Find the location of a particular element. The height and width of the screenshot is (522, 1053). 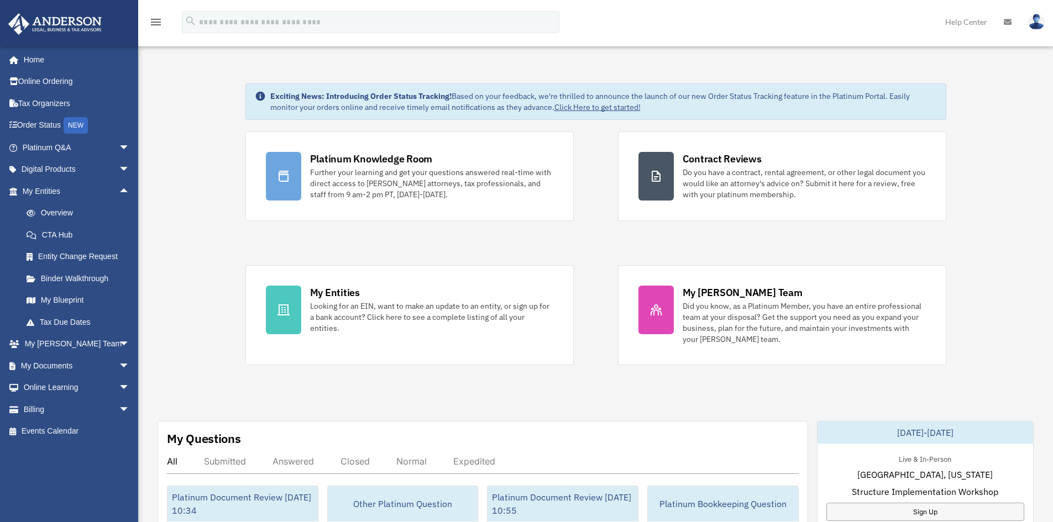

a: CTA Hub is located at coordinates (81, 235).